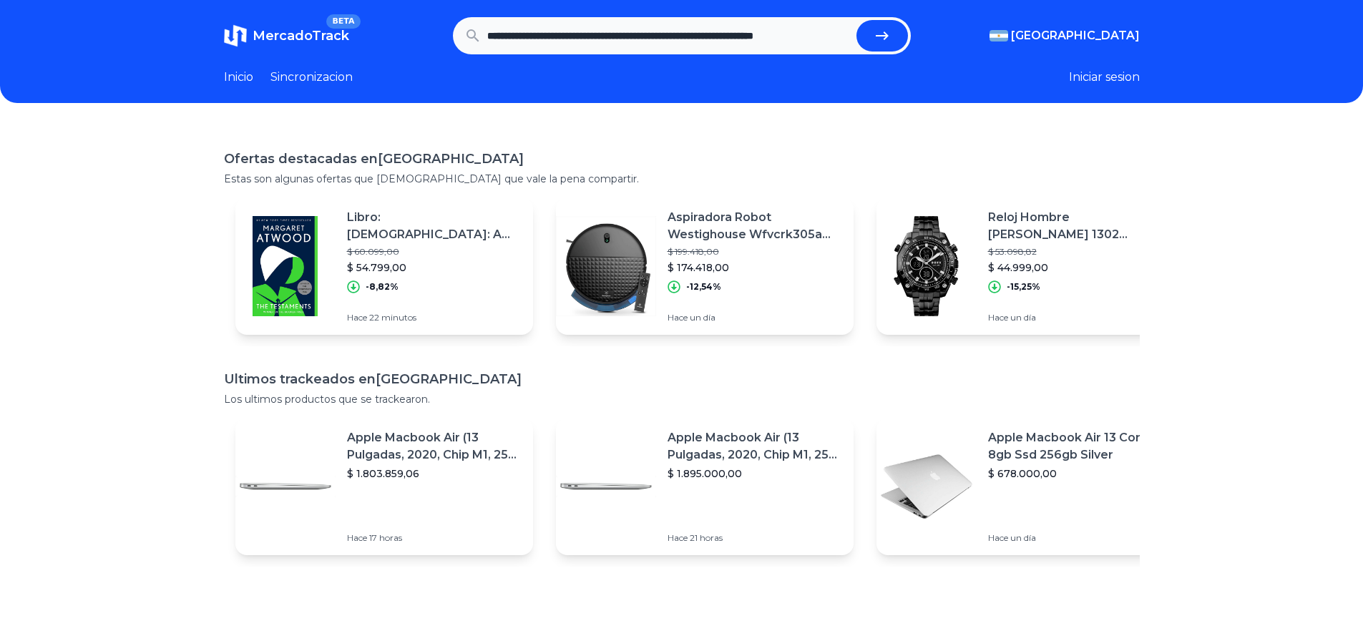  What do you see at coordinates (311, 77) in the screenshot?
I see `a: Sincronizacion` at bounding box center [311, 77].